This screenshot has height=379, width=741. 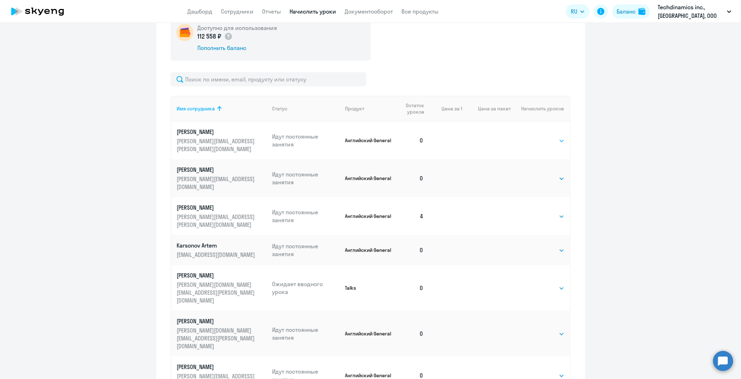 I want to click on div: Баланс, so click(x=626, y=11).